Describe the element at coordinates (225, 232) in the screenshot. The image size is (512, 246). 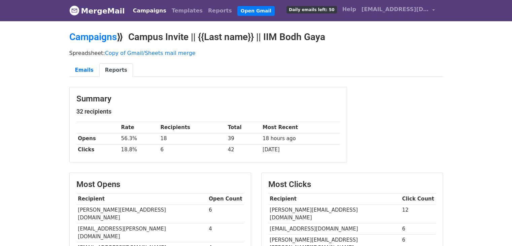
I see `td: 4` at that location.